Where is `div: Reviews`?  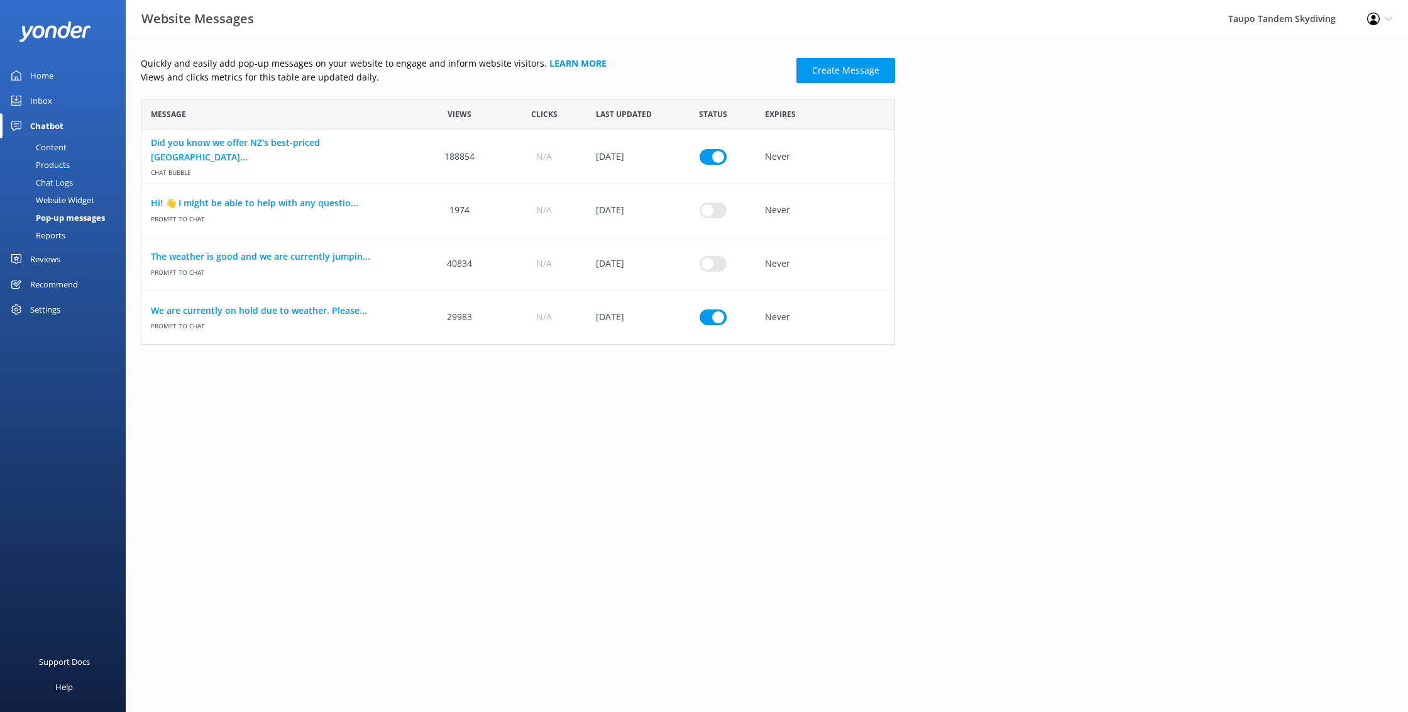 div: Reviews is located at coordinates (45, 259).